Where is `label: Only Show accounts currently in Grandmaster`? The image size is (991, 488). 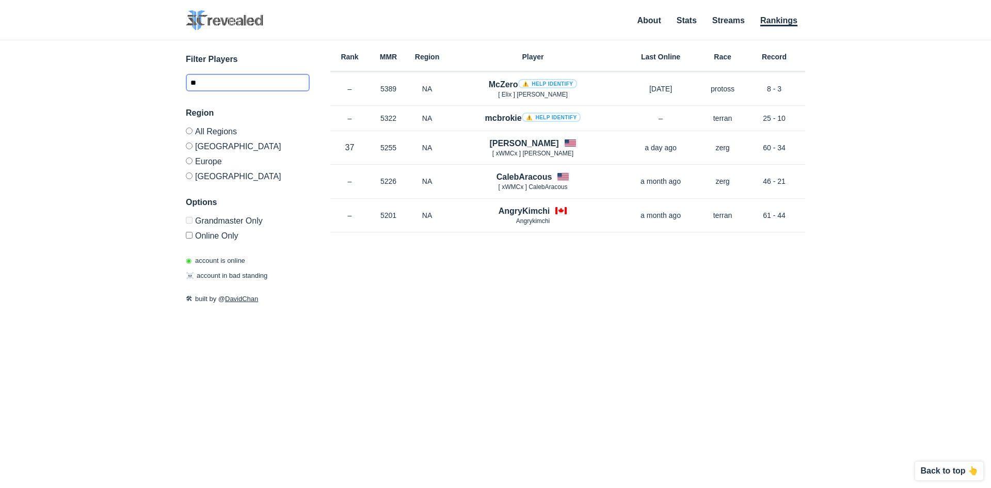 label: Only Show accounts currently in Grandmaster is located at coordinates (248, 222).